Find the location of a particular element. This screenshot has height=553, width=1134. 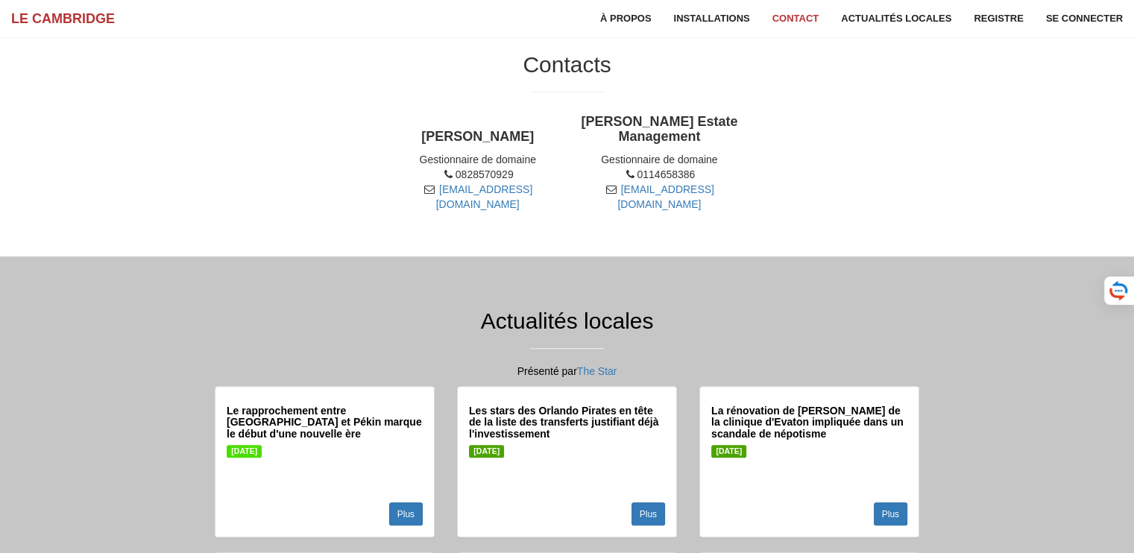

font: Registre is located at coordinates (998, 18).